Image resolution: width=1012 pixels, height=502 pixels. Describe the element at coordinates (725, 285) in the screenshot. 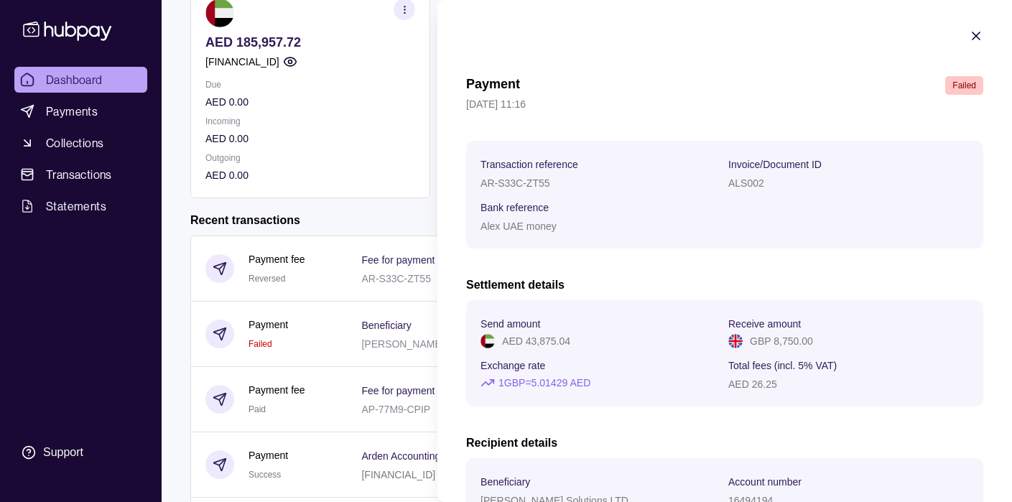

I see `h2: Settlement details` at that location.